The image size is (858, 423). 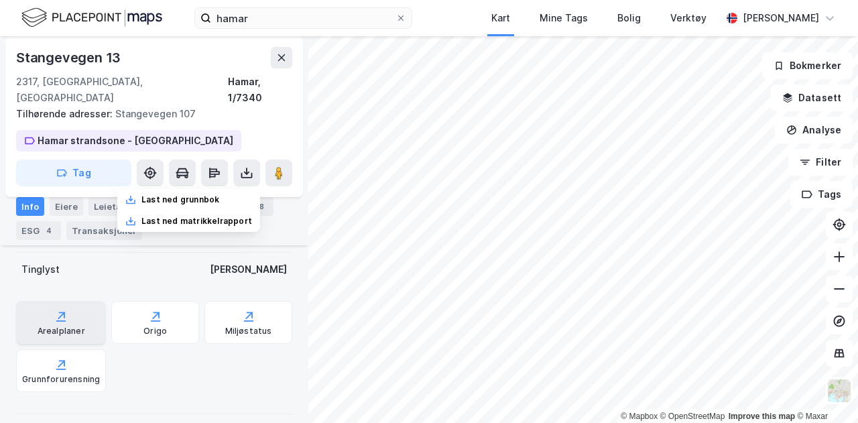 What do you see at coordinates (155, 331) in the screenshot?
I see `div: Origo` at bounding box center [155, 331].